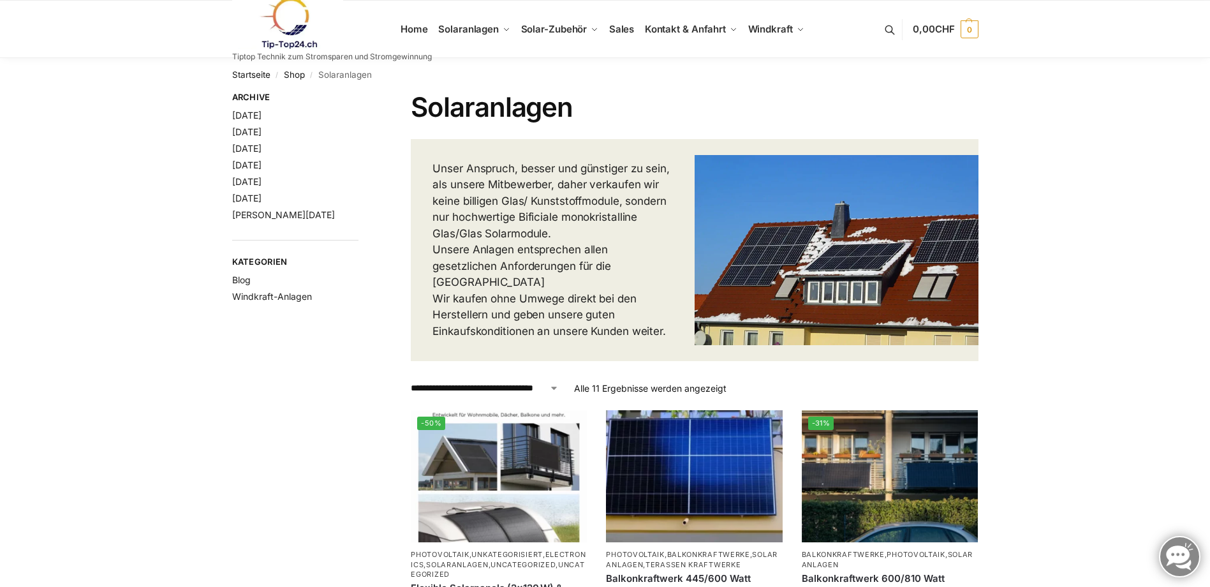 The width and height of the screenshot is (1210, 587). What do you see at coordinates (933, 29) in the screenshot?
I see `span: 0,00` at bounding box center [933, 29].